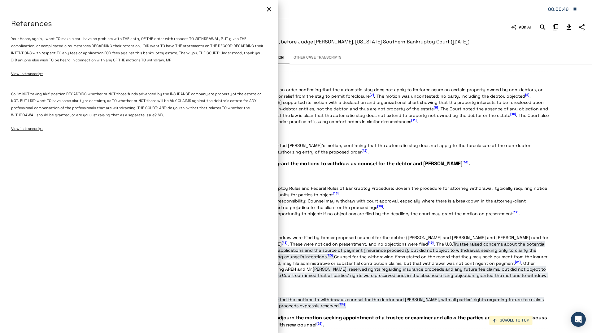 The image size is (592, 333). I want to click on span: Your Honor, again, I want TO make clear I have no problem with THE entry OF THE order with respec..., so click(137, 49).